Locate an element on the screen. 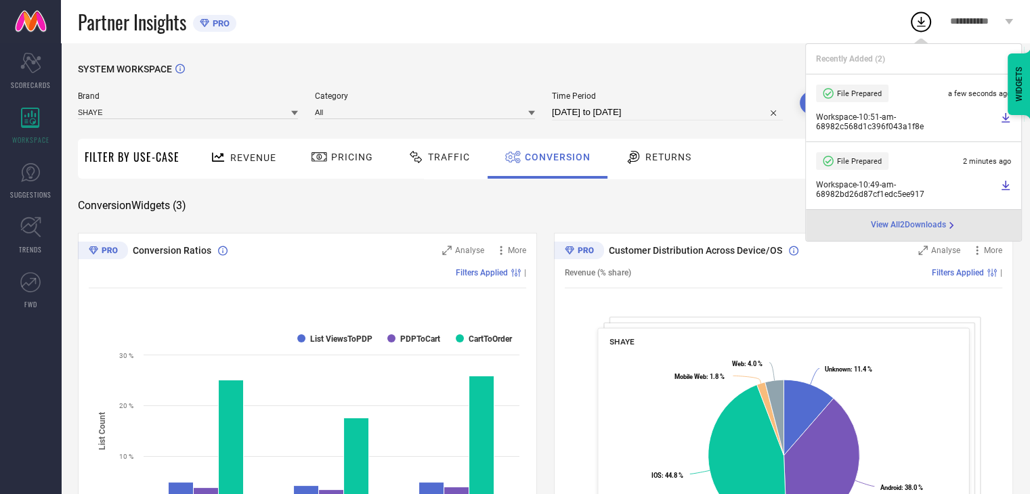  text: : 11.4 % is located at coordinates (848, 369).